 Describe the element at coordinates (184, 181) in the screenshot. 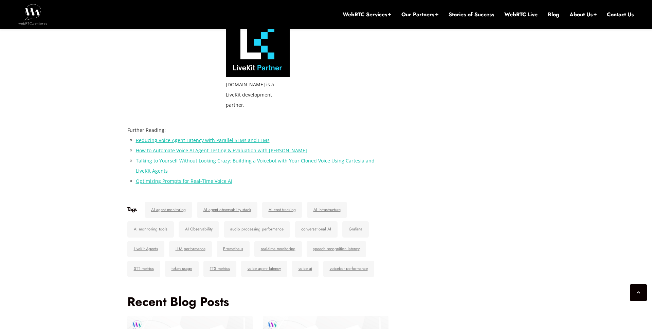

I see `a: Optimizing Prompts for Real-Time Voice AI` at that location.